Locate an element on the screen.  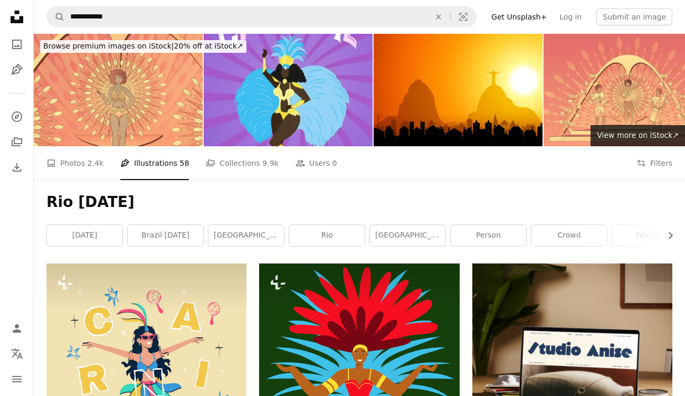
button: Menu is located at coordinates (17, 379).